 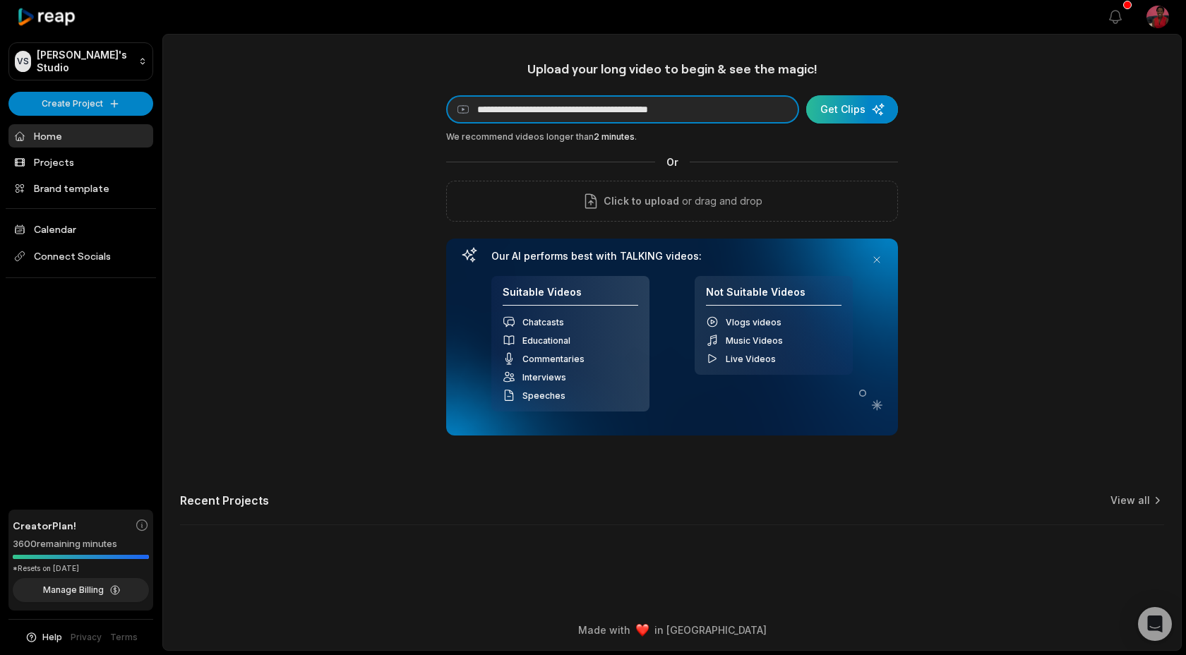 I want to click on span: Creator Plan!, so click(x=44, y=525).